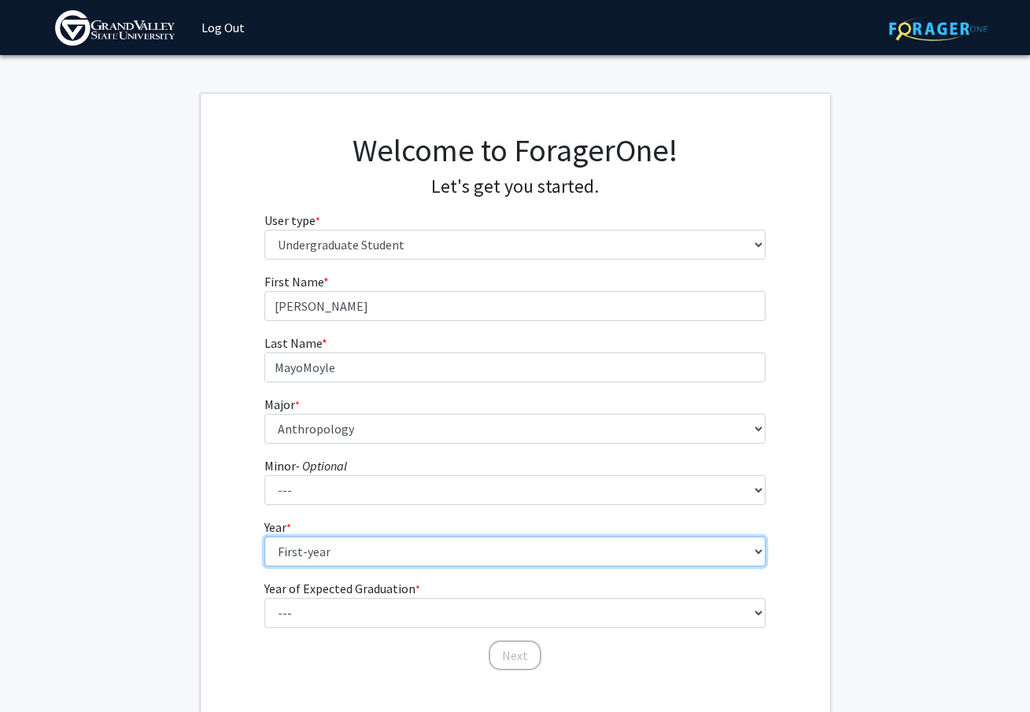  Describe the element at coordinates (292, 220) in the screenshot. I see `label: User type` at that location.